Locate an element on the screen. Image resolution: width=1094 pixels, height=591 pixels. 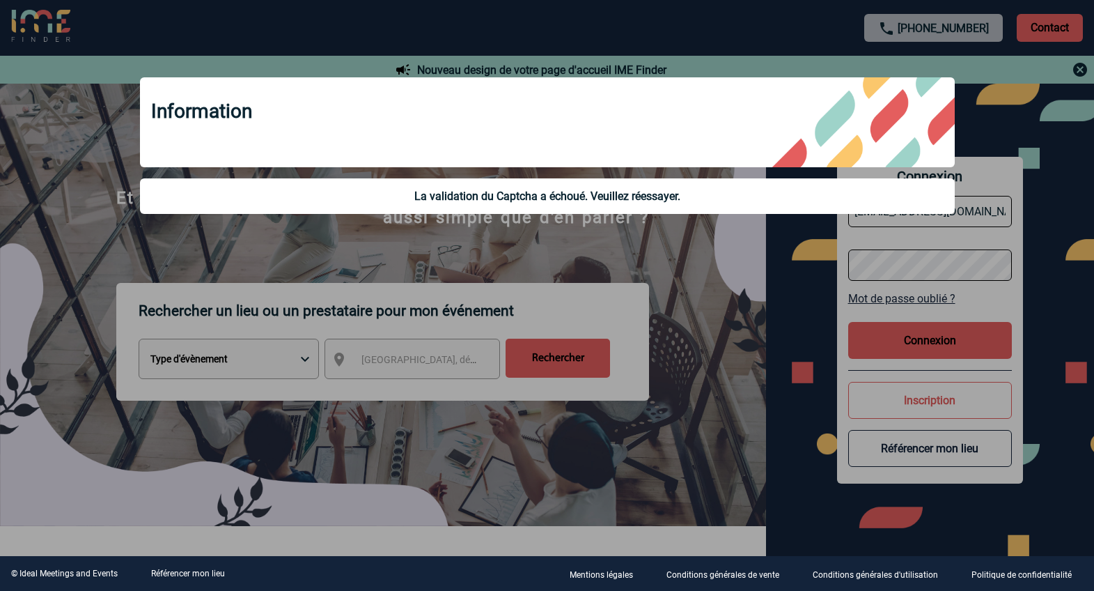
div: La validation du Captcha a échoué. Veuillez réessayer. is located at coordinates (547, 196).